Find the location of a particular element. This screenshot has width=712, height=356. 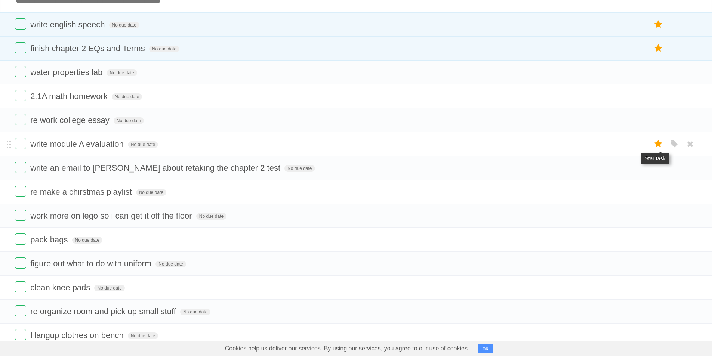

span: re make a chirstmas playlist is located at coordinates (82, 192).